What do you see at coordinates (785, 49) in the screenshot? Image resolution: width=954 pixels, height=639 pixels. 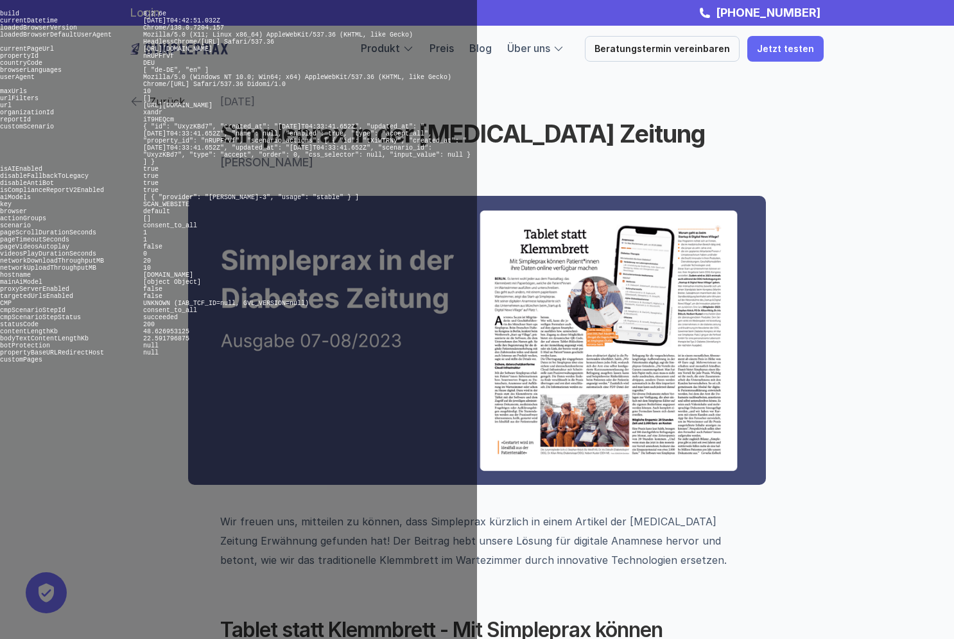 I see `a: Jetzt testen` at bounding box center [785, 49].